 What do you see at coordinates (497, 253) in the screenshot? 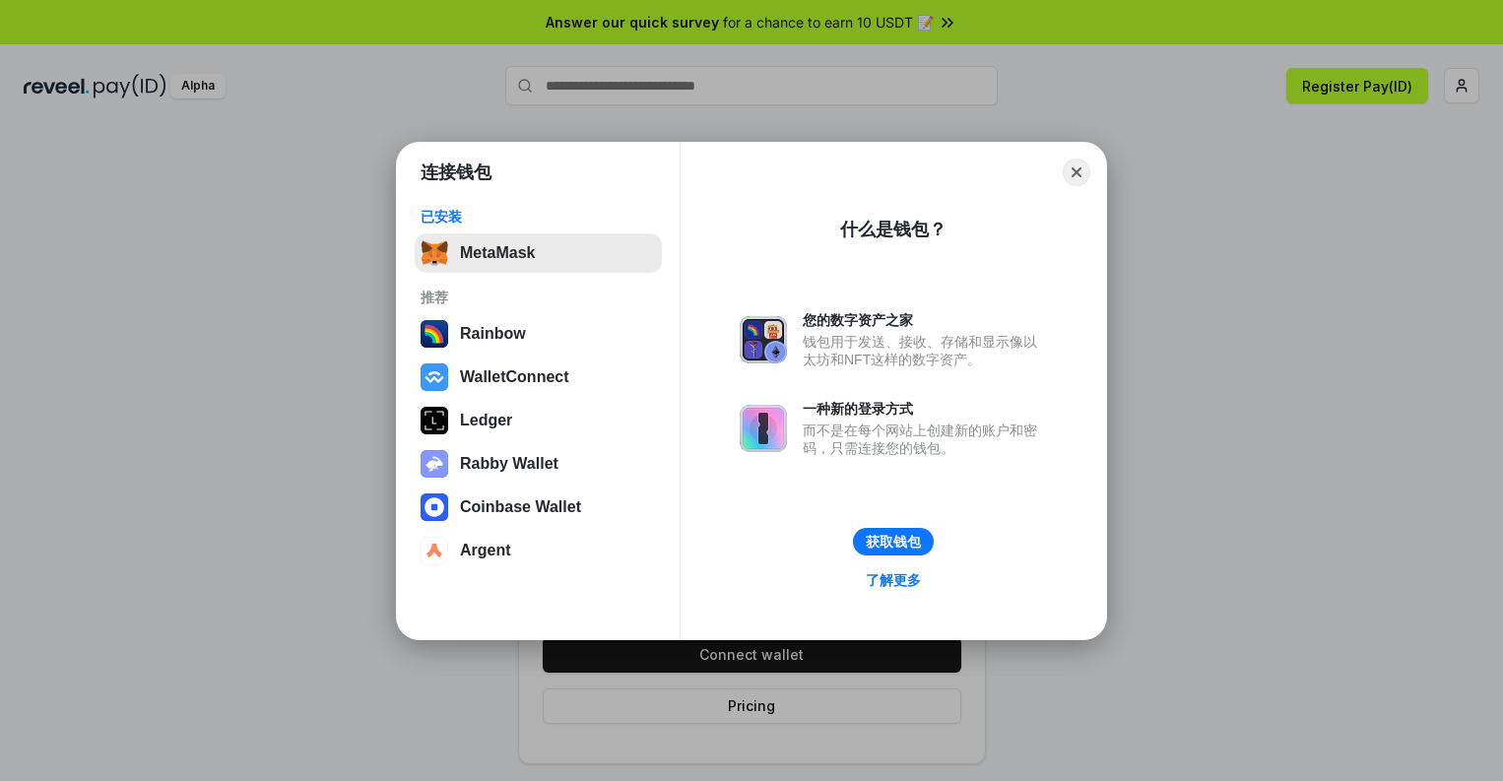
I see `div: MetaMask` at bounding box center [497, 253].